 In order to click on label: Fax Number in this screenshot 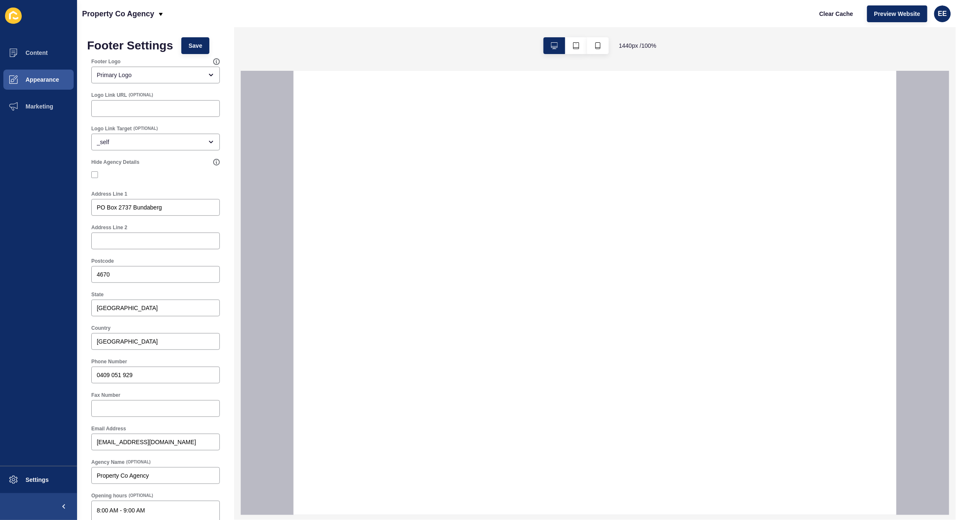, I will do `click(106, 395)`.